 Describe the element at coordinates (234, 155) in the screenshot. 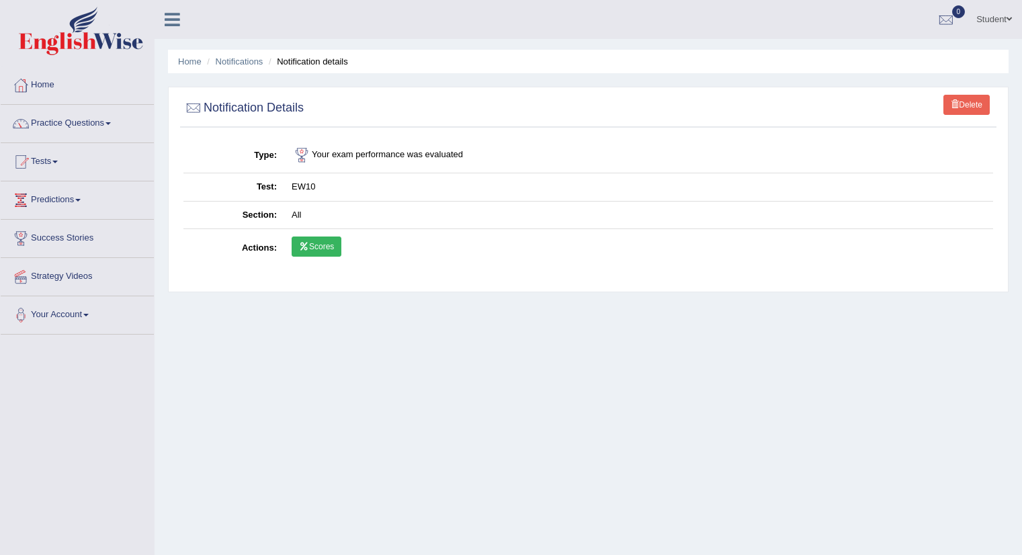

I see `th: Type` at that location.